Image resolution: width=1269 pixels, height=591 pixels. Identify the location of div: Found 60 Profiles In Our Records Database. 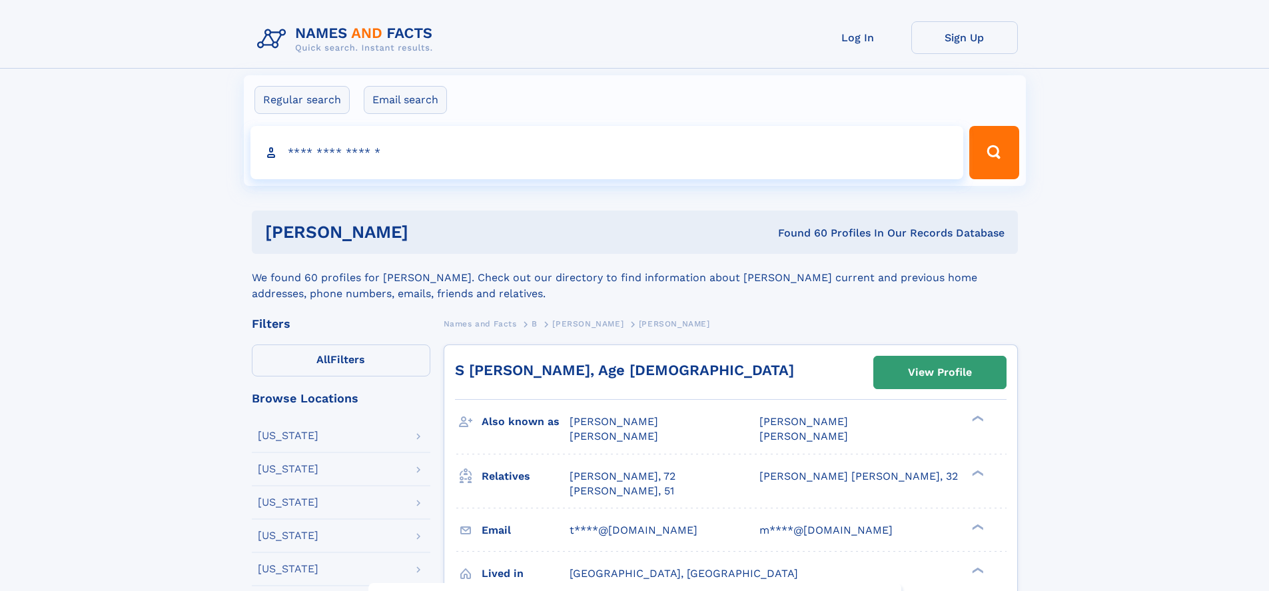
(799, 233).